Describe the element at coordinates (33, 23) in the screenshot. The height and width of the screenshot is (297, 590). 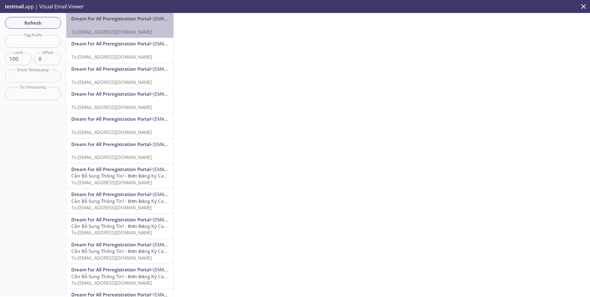
I see `span: Refresh` at that location.